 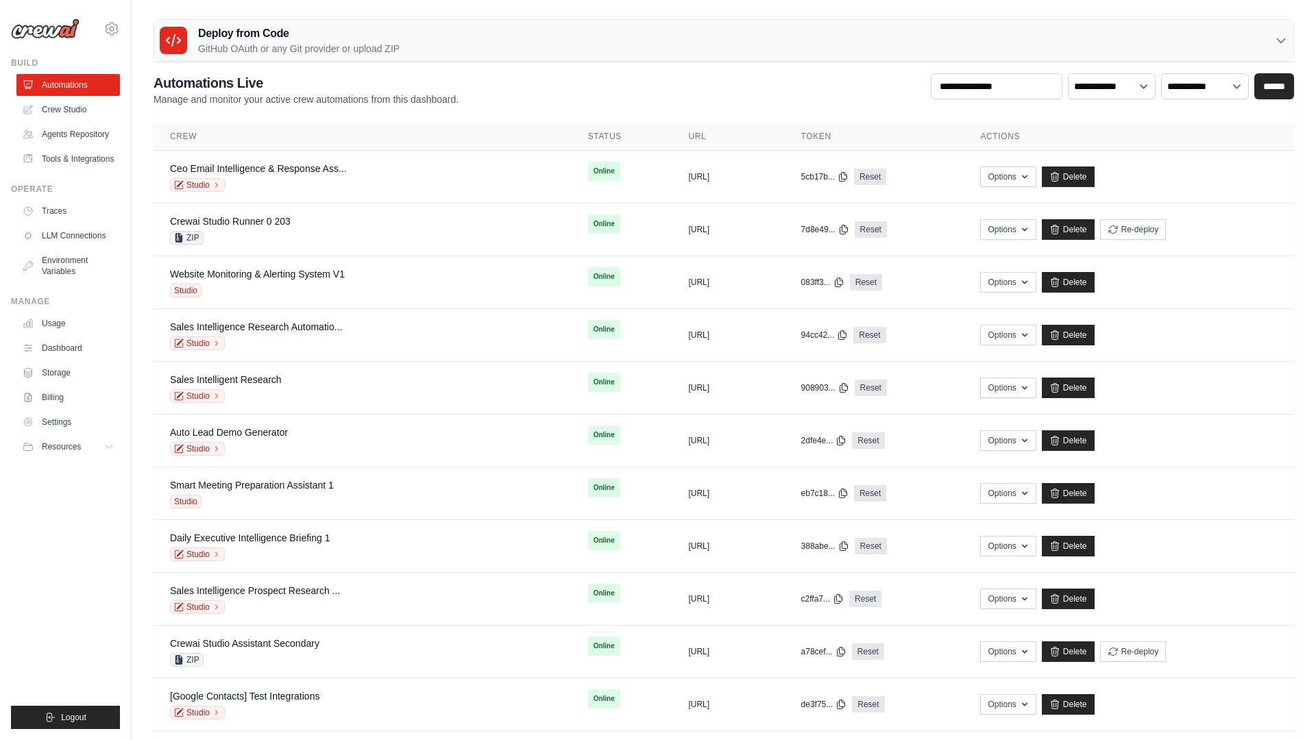 What do you see at coordinates (306, 83) in the screenshot?
I see `h2: Automations Live` at bounding box center [306, 83].